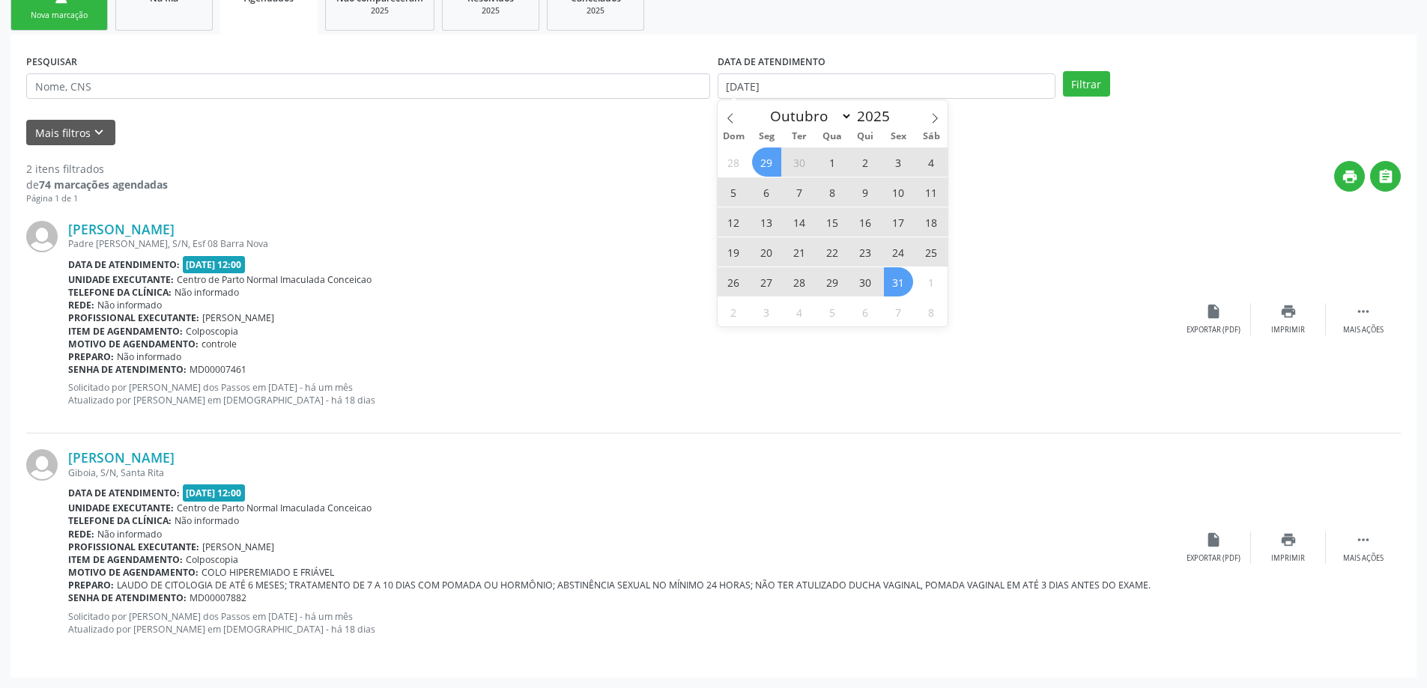  What do you see at coordinates (595, 10) in the screenshot?
I see `div: 2025` at bounding box center [595, 10].